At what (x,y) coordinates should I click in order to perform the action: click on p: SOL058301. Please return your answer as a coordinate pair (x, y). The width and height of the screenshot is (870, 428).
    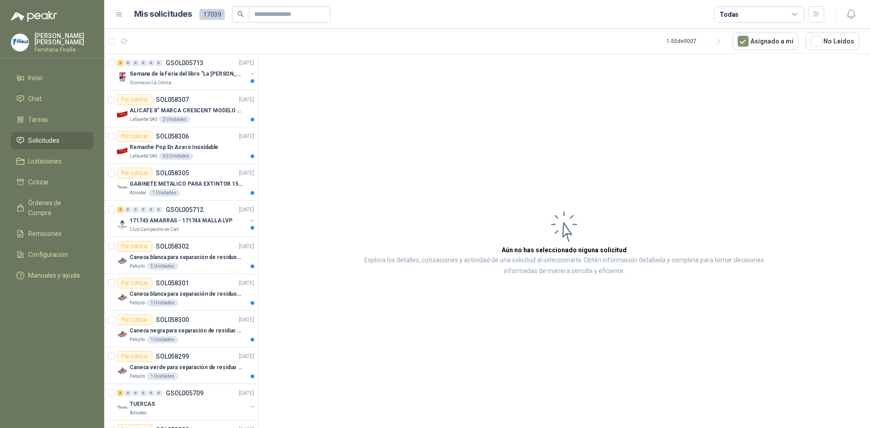
    Looking at the image, I should click on (172, 283).